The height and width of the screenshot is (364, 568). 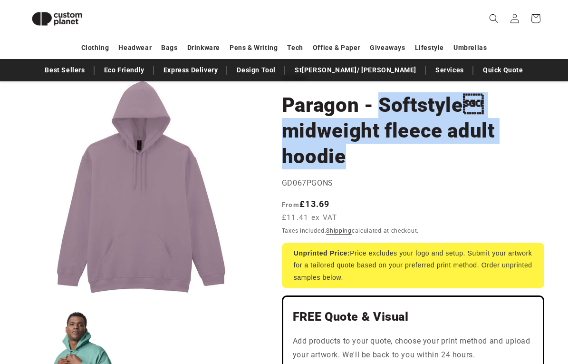 I want to click on span: £11.41 ex VAT, so click(x=309, y=217).